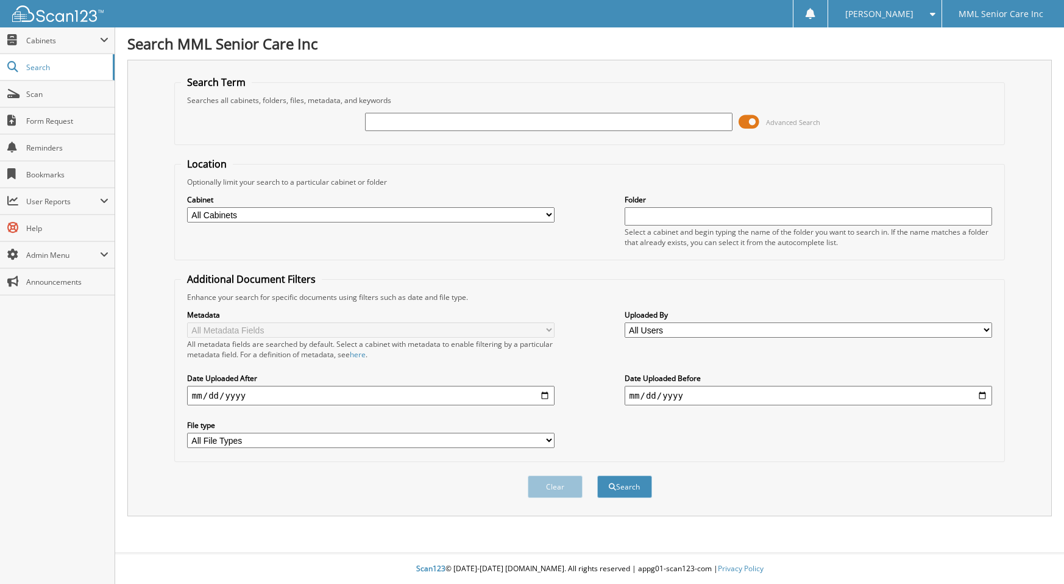  Describe the element at coordinates (371, 314) in the screenshot. I see `label: Metadata` at that location.